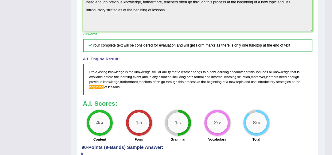  Describe the element at coordinates (217, 77) in the screenshot. I see `span: informal` at that location.